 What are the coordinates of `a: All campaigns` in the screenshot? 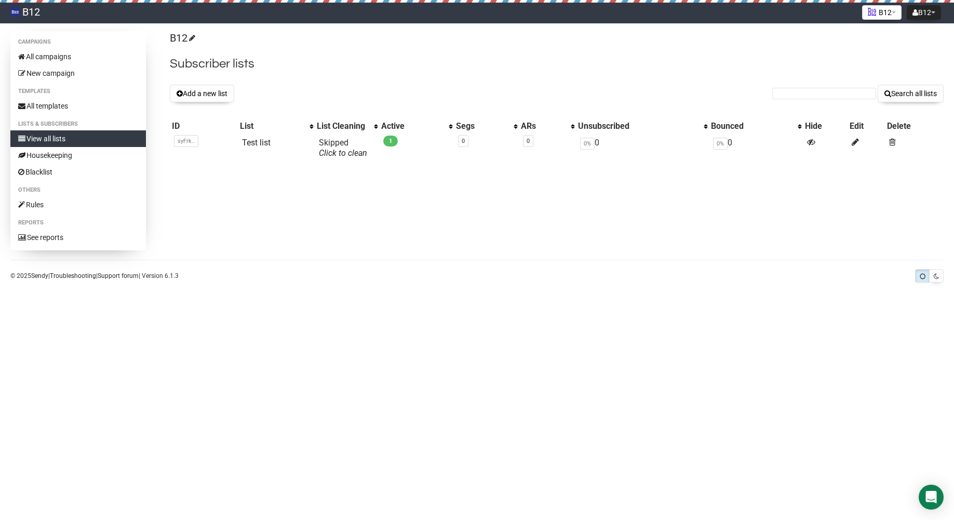 It's located at (78, 57).